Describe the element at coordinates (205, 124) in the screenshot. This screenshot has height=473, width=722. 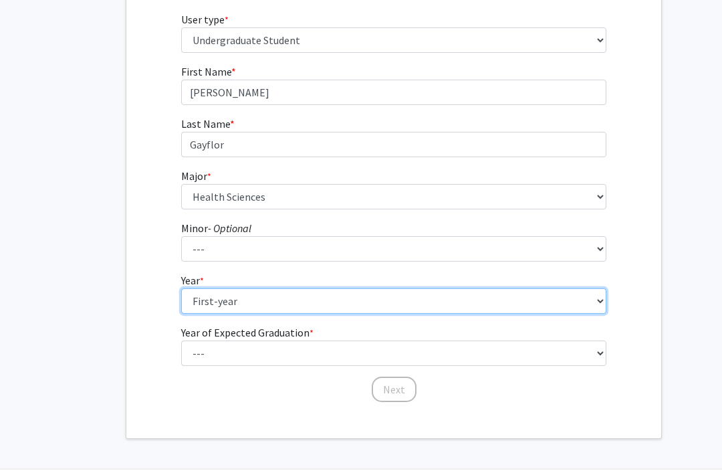
I see `span: Last Name` at that location.